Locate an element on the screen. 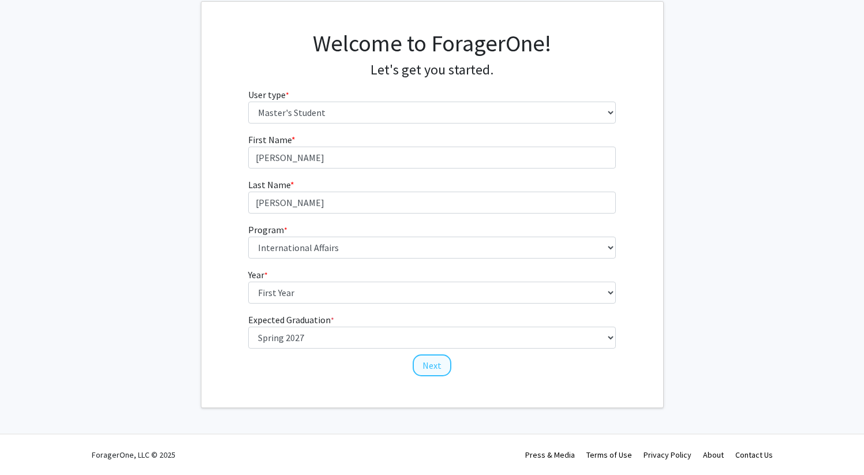 Image resolution: width=864 pixels, height=475 pixels. span: Last Name is located at coordinates (269, 185).